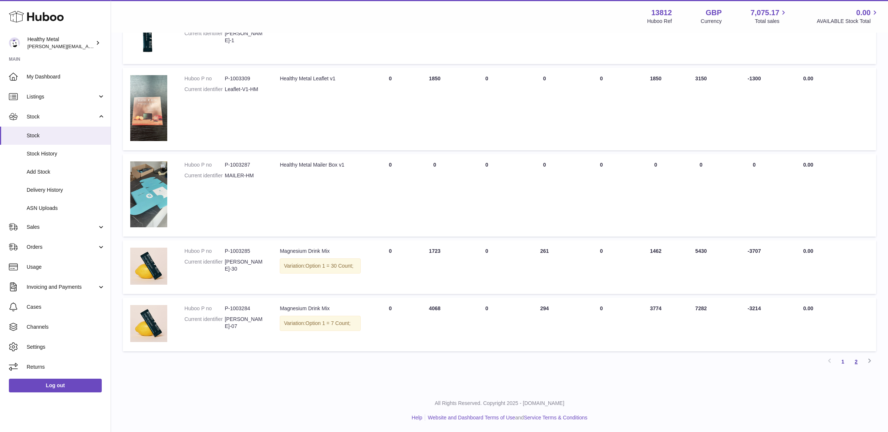  Describe the element at coordinates (66, 327) in the screenshot. I see `span: Channels` at that location.